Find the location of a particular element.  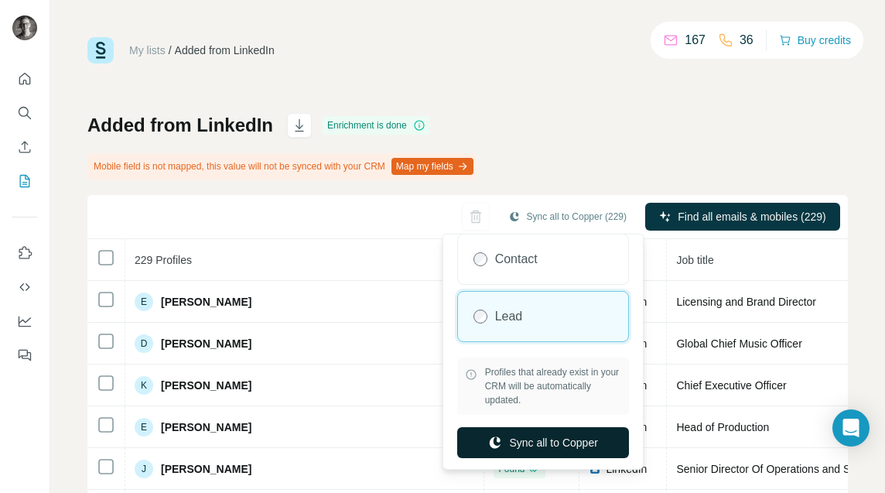

button: Buy credits is located at coordinates (814, 40).